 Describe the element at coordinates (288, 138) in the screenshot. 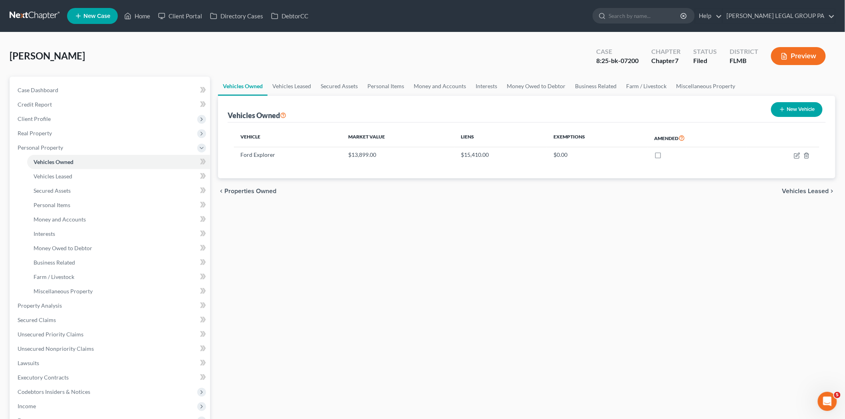

I see `th: Vehicle` at that location.